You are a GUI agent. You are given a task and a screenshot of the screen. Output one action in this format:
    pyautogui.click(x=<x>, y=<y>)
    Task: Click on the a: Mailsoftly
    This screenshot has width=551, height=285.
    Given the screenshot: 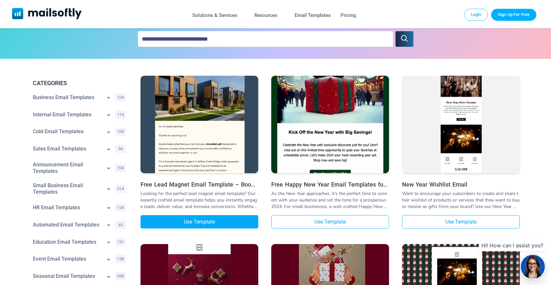 What is the action you would take?
    pyautogui.click(x=47, y=14)
    